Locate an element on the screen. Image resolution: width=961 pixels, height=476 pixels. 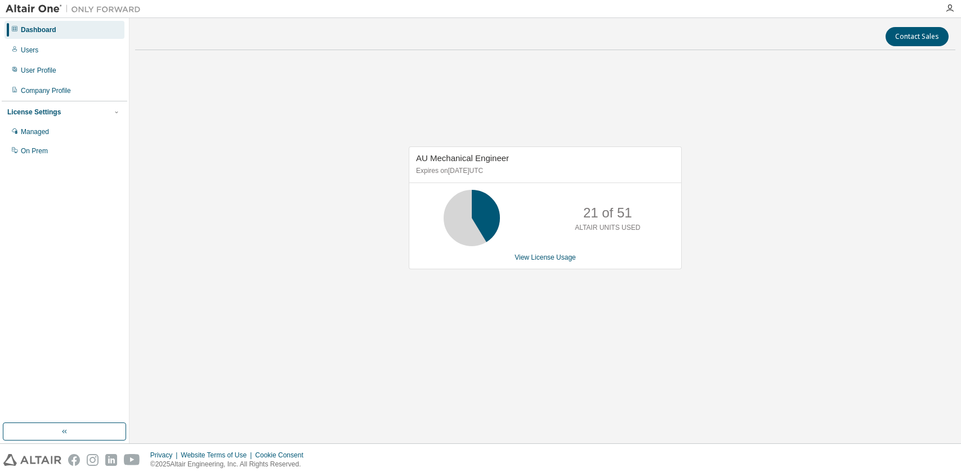
div: Cookie Consent is located at coordinates (282, 455).